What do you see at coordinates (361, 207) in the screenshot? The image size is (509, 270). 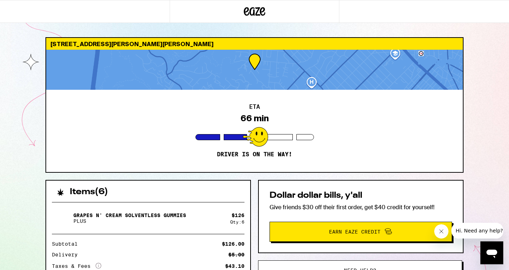 I see `p: Give friends $30 off their first order, get $40 credit for yourself!` at bounding box center [361, 207].